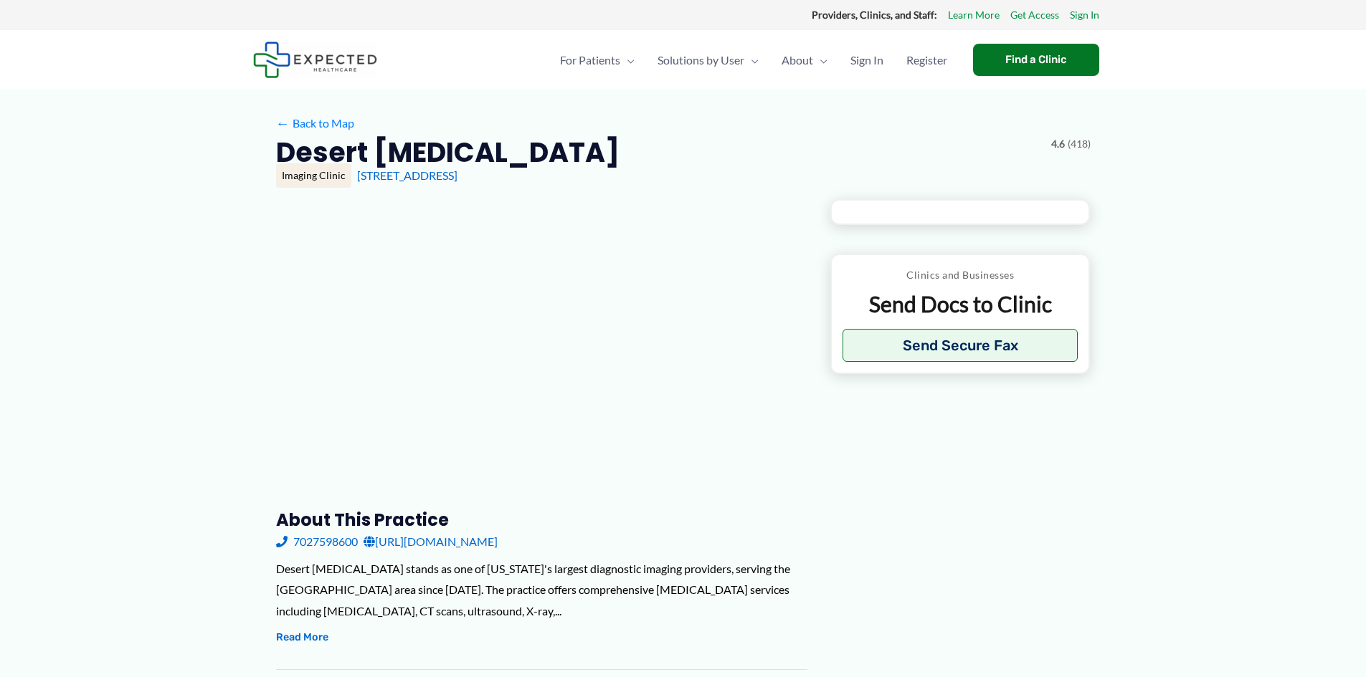 The width and height of the screenshot is (1366, 677). Describe the element at coordinates (926, 60) in the screenshot. I see `span: Register` at that location.